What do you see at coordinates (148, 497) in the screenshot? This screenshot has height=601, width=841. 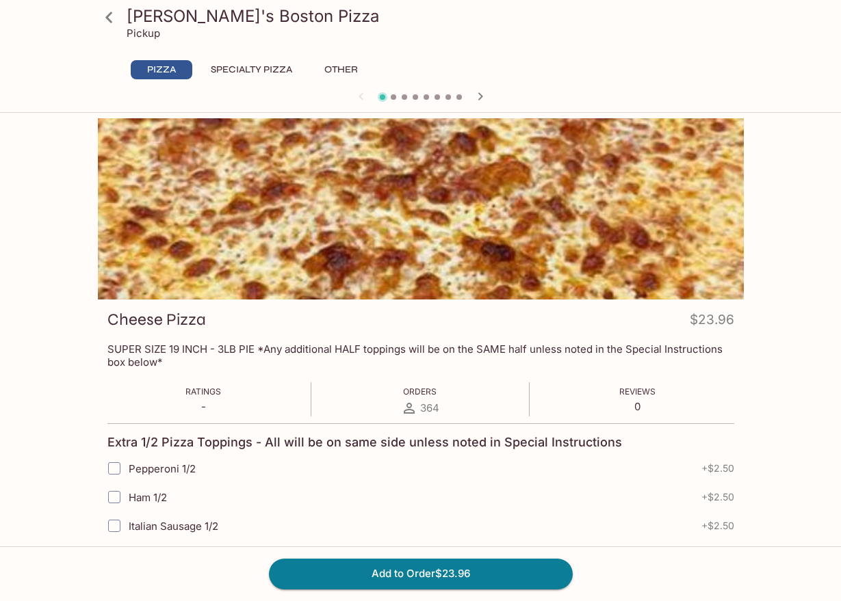 I see `span: Ham 1/2` at bounding box center [148, 497].